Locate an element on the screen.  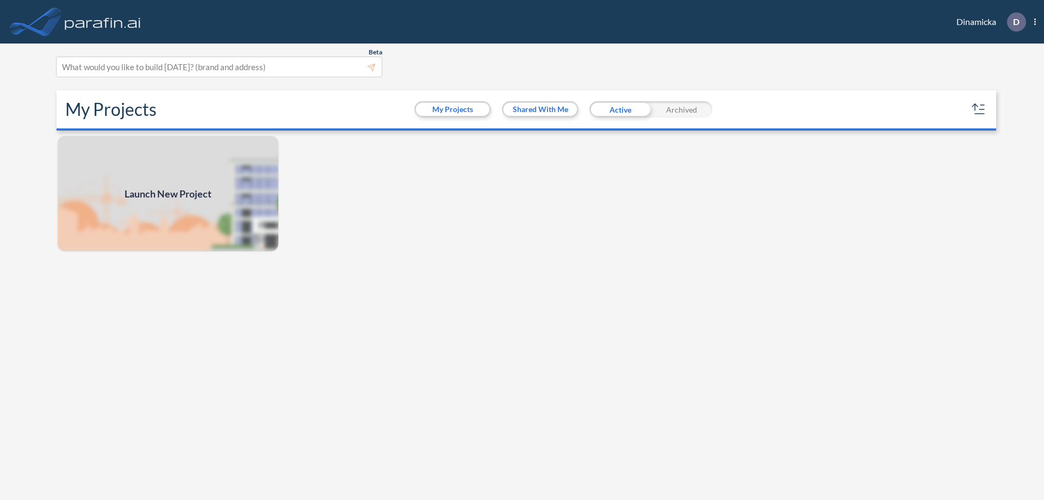
h2: My Projects is located at coordinates (111, 109).